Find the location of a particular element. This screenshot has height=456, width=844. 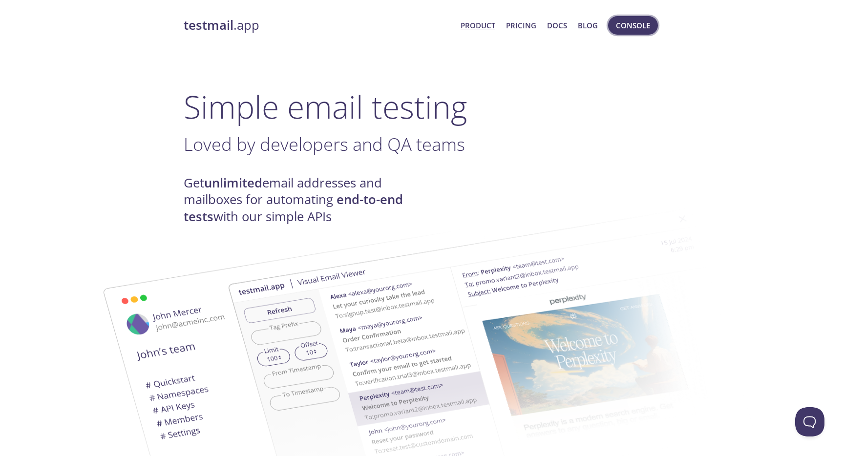

a: Pricing is located at coordinates (521, 25).